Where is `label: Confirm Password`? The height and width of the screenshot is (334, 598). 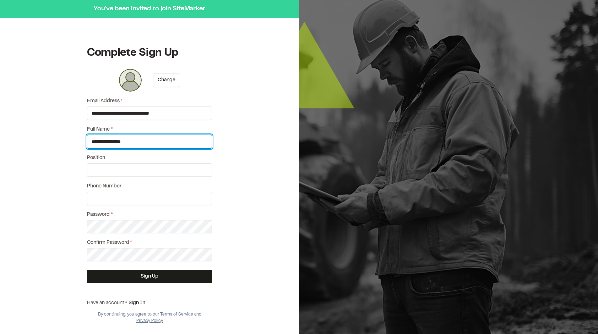
label: Confirm Password is located at coordinates (149, 243).